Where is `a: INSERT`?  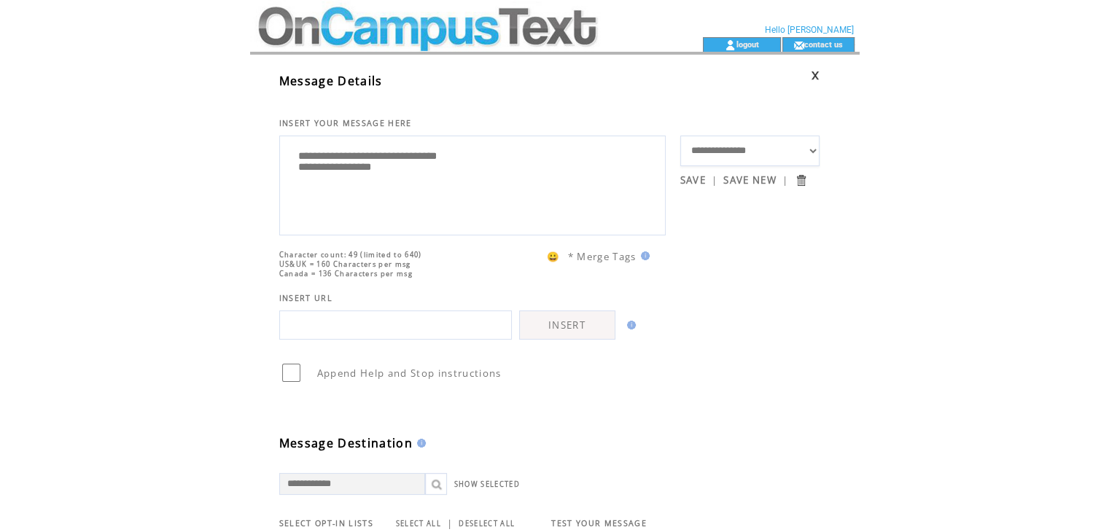
a: INSERT is located at coordinates (567, 325).